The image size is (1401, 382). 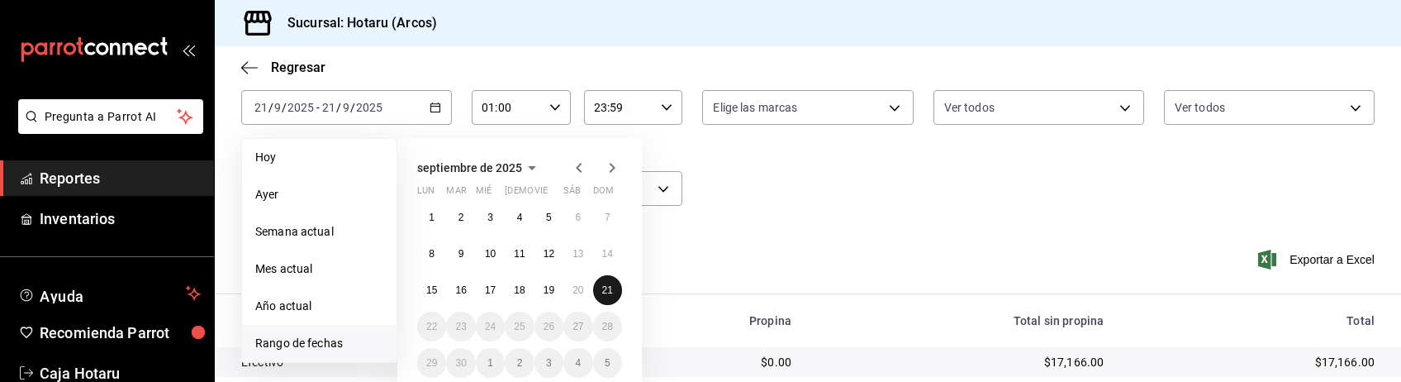 I want to click on abbr: miércoles, so click(x=483, y=193).